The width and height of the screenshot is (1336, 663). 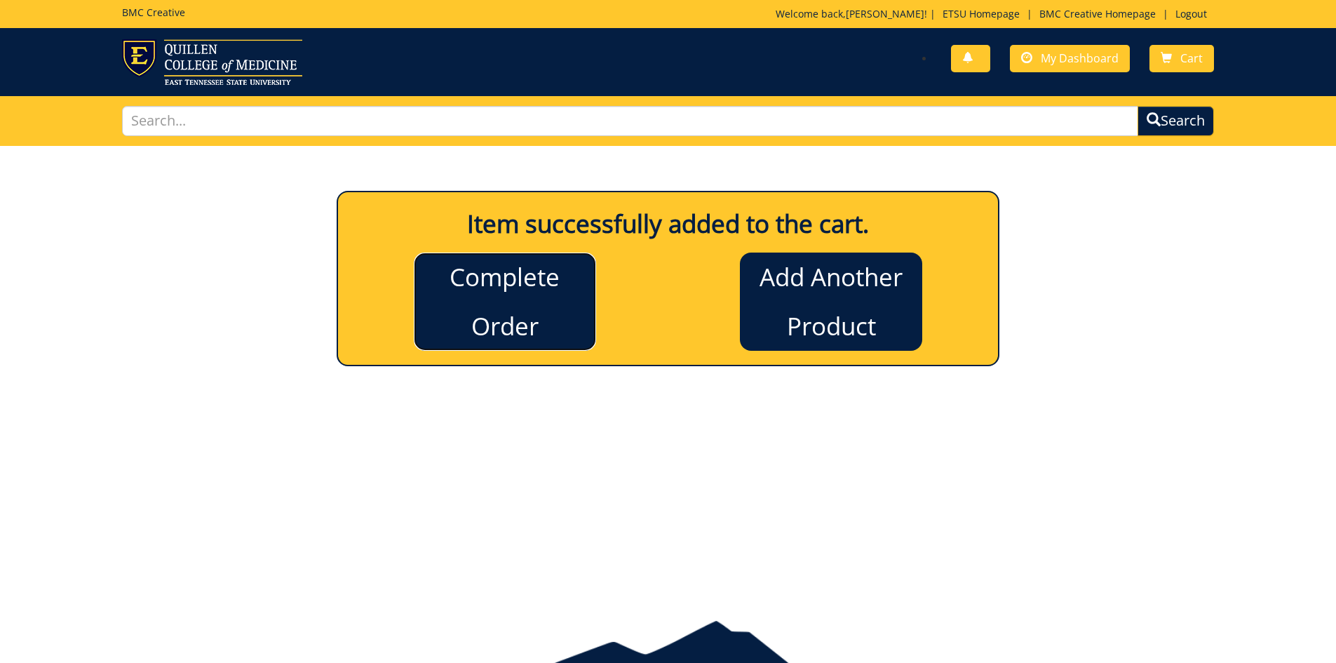 I want to click on a: My Dashboard, so click(x=1069, y=58).